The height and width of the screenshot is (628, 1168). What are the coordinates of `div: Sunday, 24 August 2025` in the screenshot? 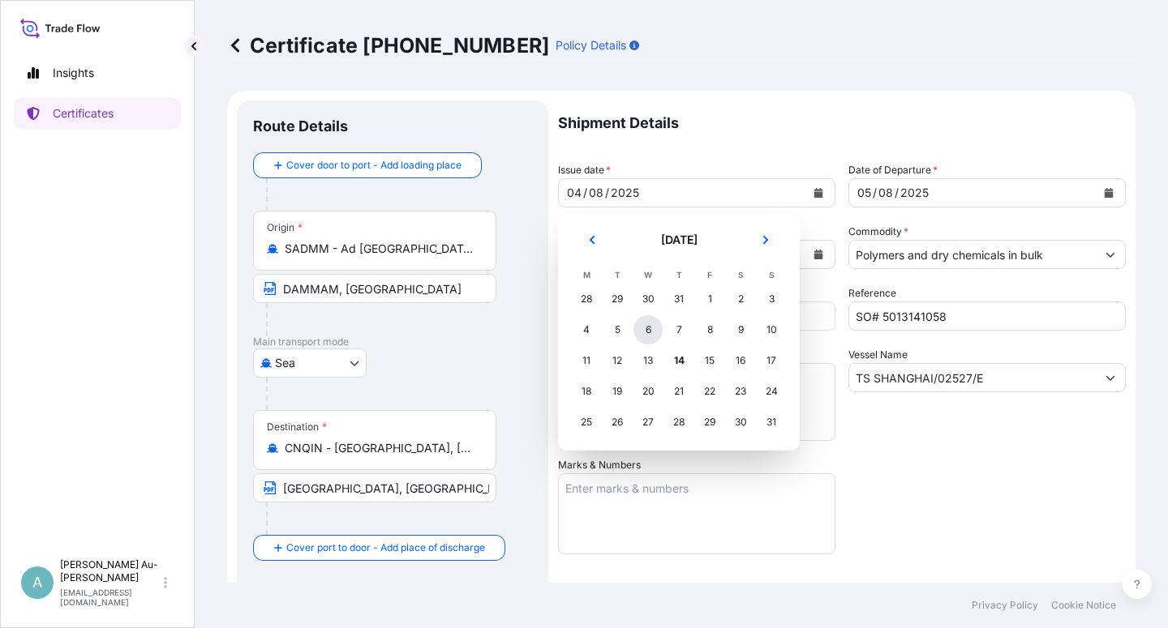 It's located at (771, 392).